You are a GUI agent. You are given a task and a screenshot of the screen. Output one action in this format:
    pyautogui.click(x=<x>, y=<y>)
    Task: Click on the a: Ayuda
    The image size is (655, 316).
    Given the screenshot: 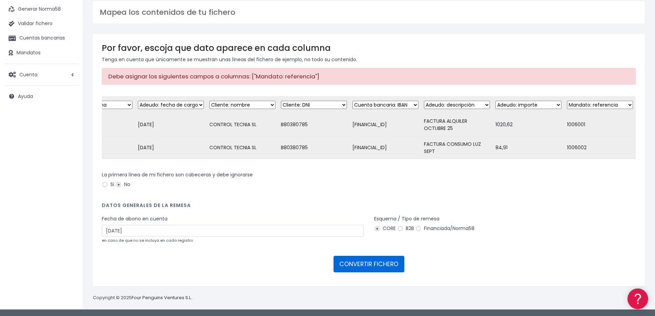 What is the action you would take?
    pyautogui.click(x=41, y=96)
    